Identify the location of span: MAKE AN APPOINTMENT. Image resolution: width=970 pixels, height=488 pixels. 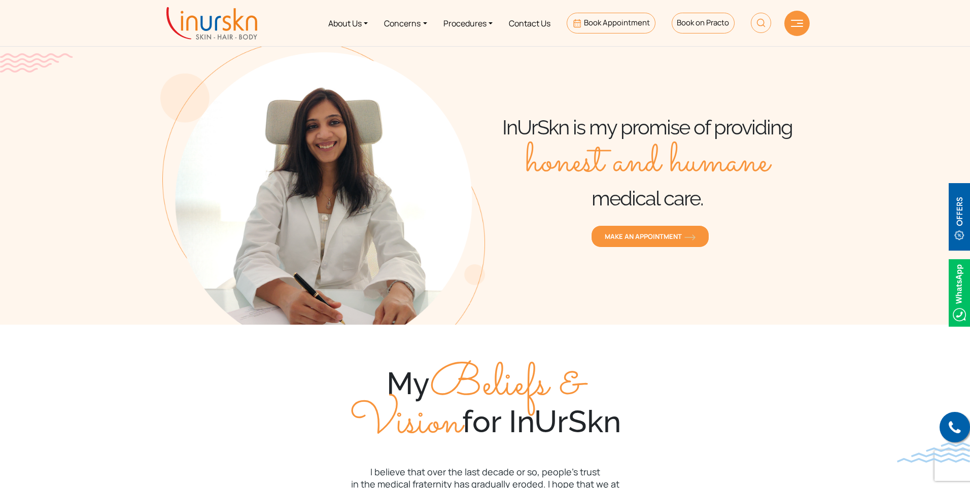
(650, 236).